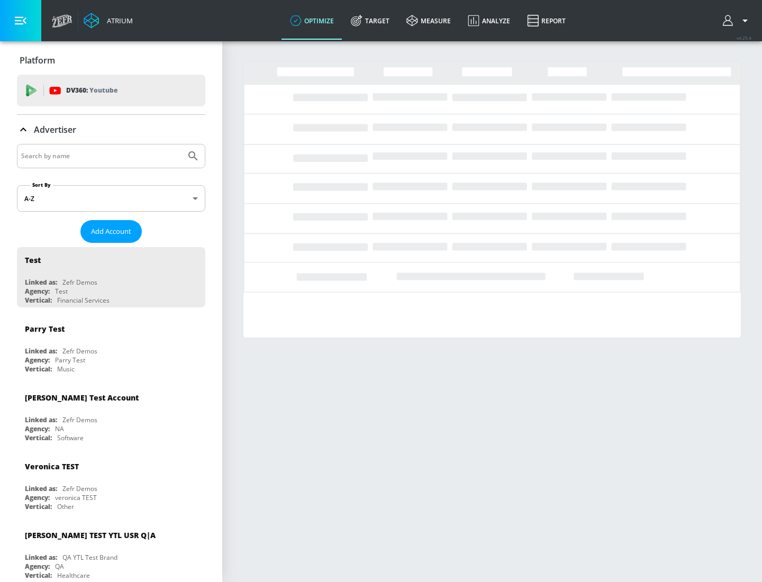  Describe the element at coordinates (429, 21) in the screenshot. I see `a: measure` at that location.